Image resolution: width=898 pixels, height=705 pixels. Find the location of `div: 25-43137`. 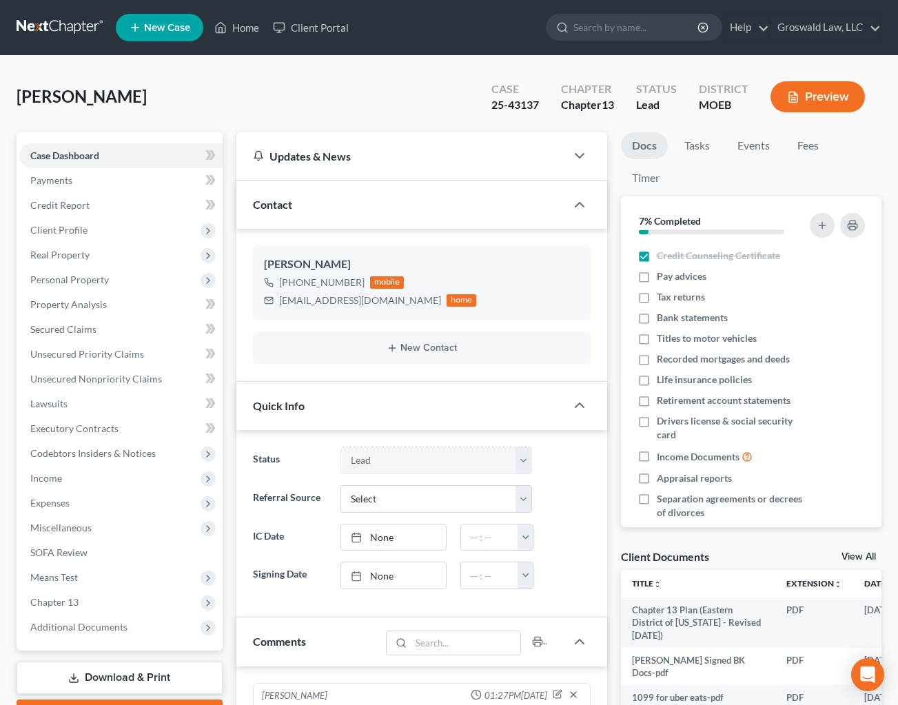

div: 25-43137 is located at coordinates (515, 105).